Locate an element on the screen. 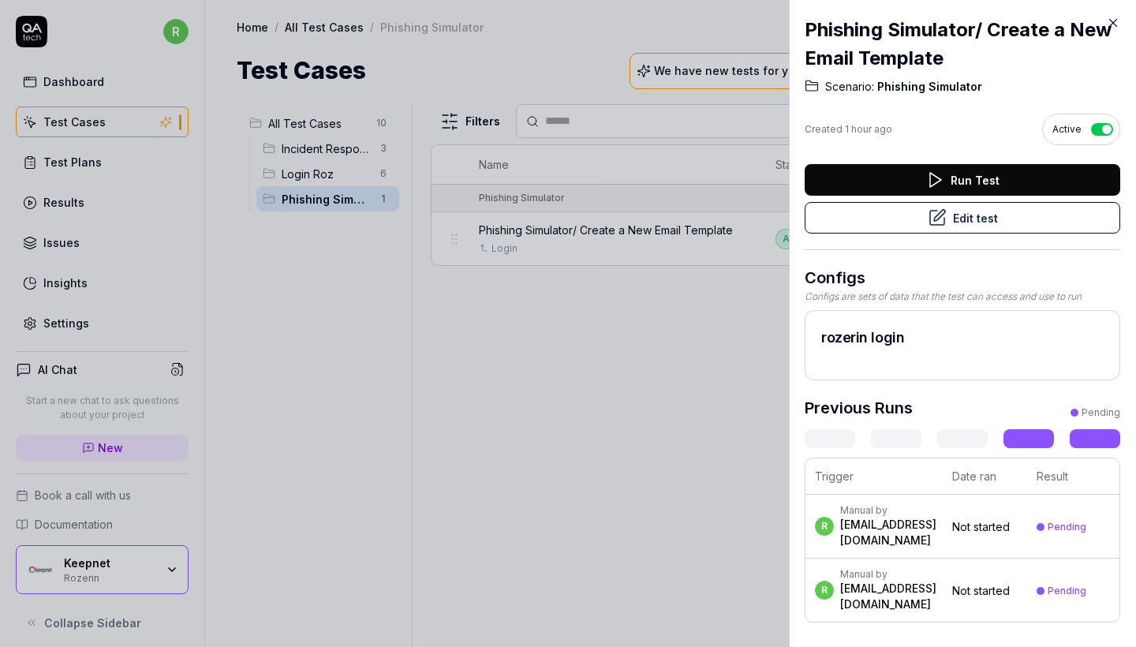 The image size is (1136, 647). th: Trigger is located at coordinates (874, 477).